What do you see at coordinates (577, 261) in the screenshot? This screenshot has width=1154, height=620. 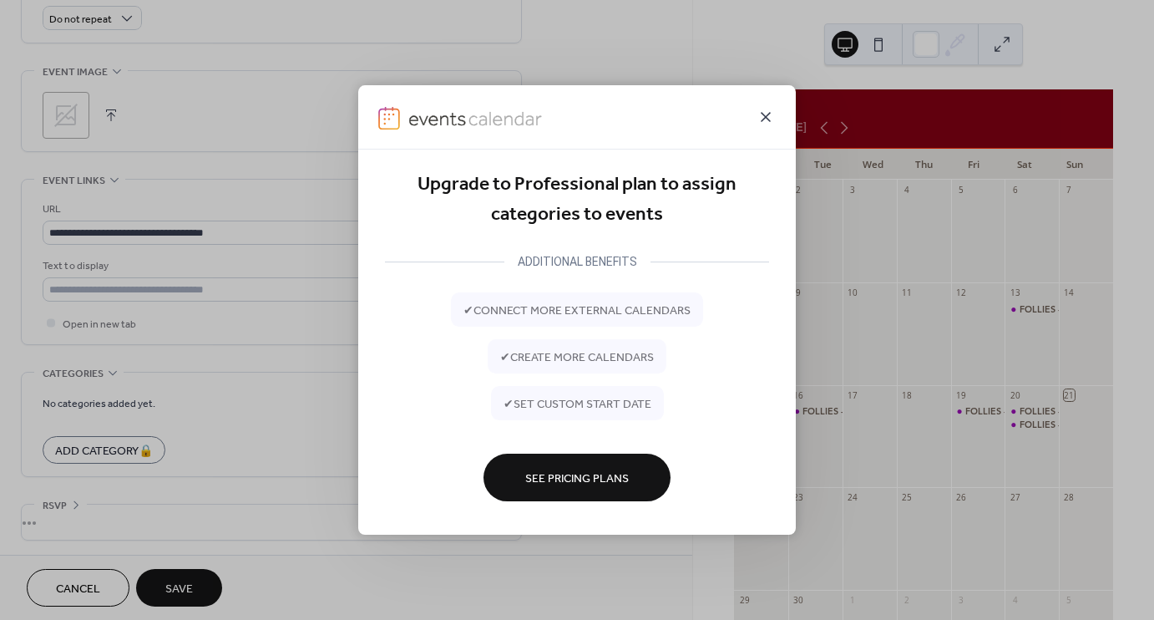 I see `div: ADDITIONAL BENEFITS` at bounding box center [577, 261].